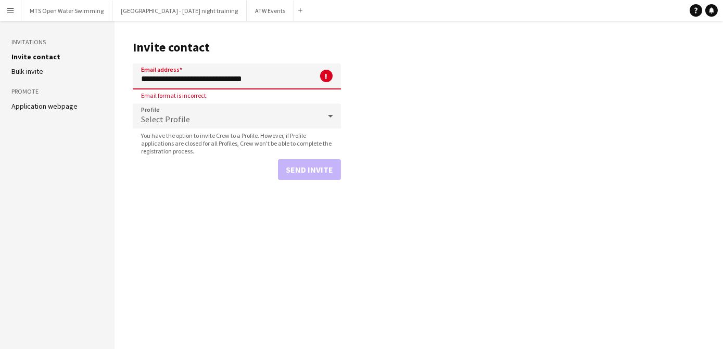 Image resolution: width=723 pixels, height=349 pixels. What do you see at coordinates (57, 92) in the screenshot?
I see `h3: Promote` at bounding box center [57, 92].